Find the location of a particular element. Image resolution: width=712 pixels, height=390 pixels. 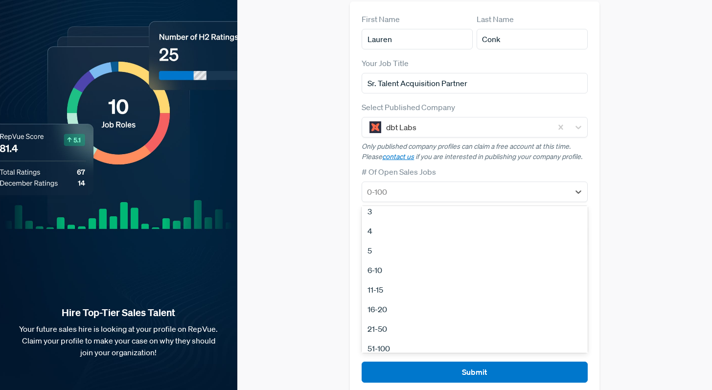

input: First Name is located at coordinates (417, 39).